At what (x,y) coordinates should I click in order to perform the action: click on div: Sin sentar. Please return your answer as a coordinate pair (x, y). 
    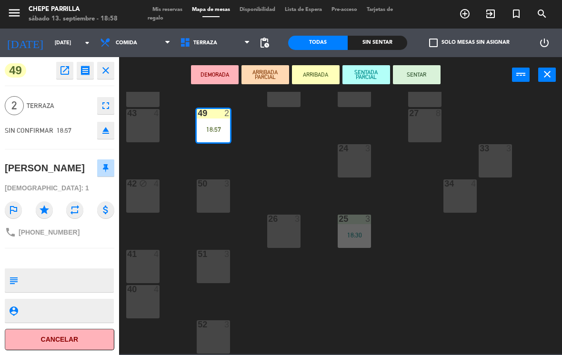
    Looking at the image, I should click on (377, 43).